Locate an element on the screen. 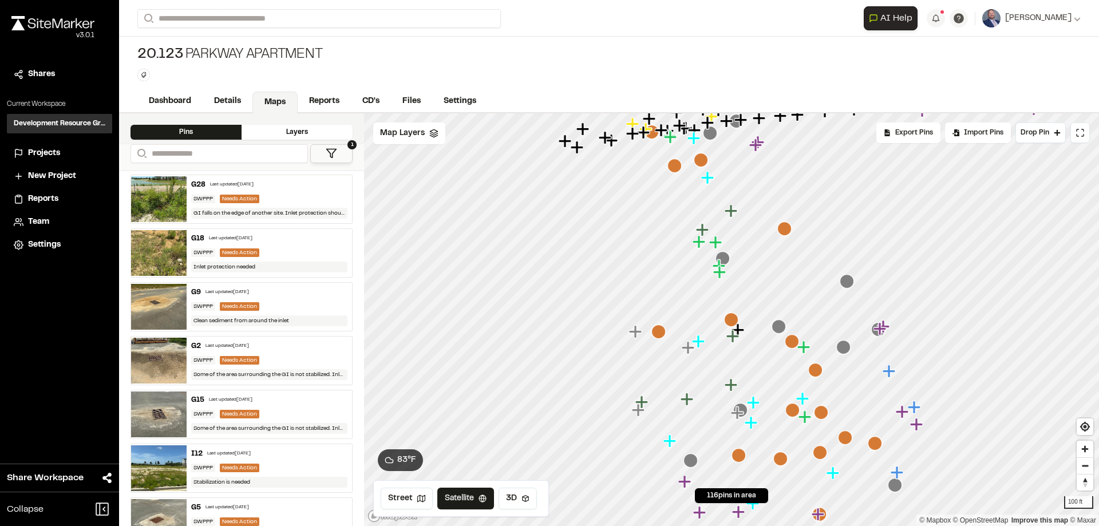 This screenshot has width=1099, height=526. img: file is located at coordinates (159, 415).